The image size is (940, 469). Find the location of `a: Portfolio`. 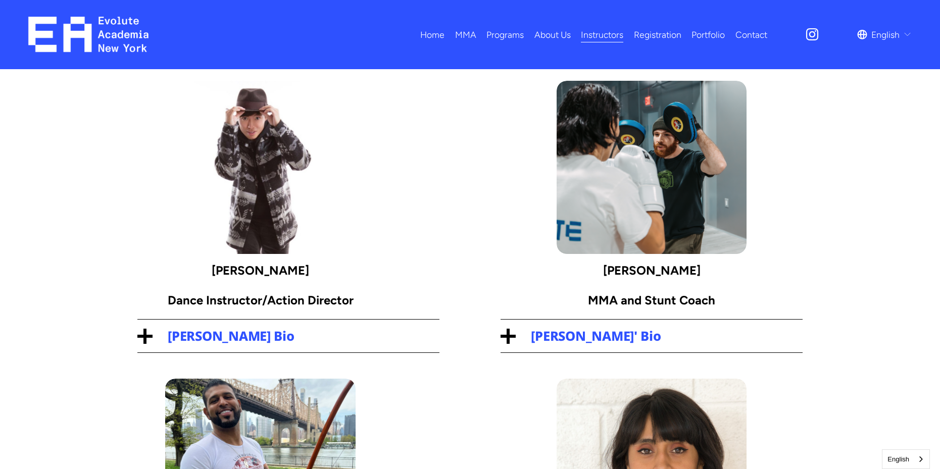

a: Portfolio is located at coordinates (708, 34).